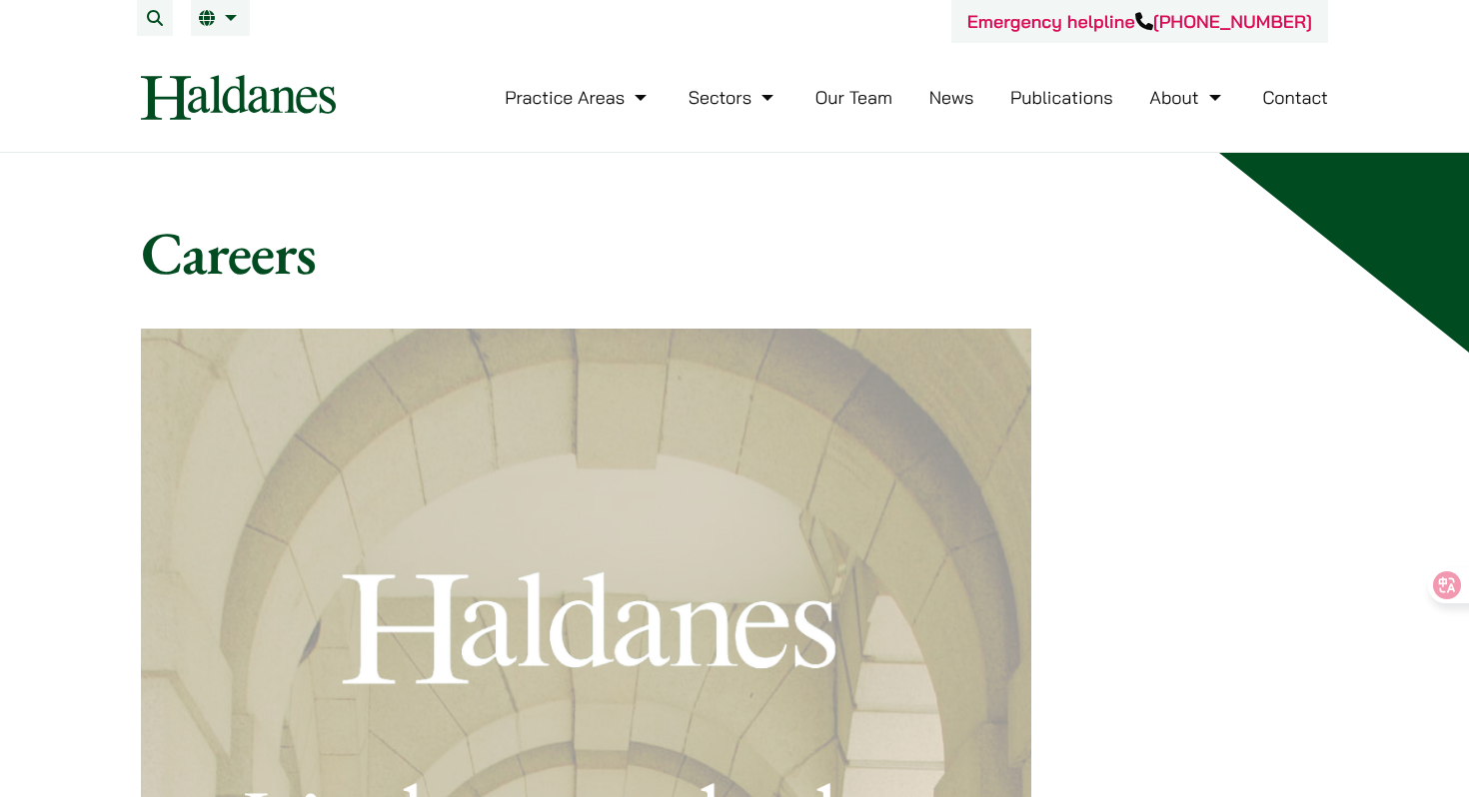 This screenshot has height=797, width=1469. Describe the element at coordinates (1187, 97) in the screenshot. I see `a: About` at that location.